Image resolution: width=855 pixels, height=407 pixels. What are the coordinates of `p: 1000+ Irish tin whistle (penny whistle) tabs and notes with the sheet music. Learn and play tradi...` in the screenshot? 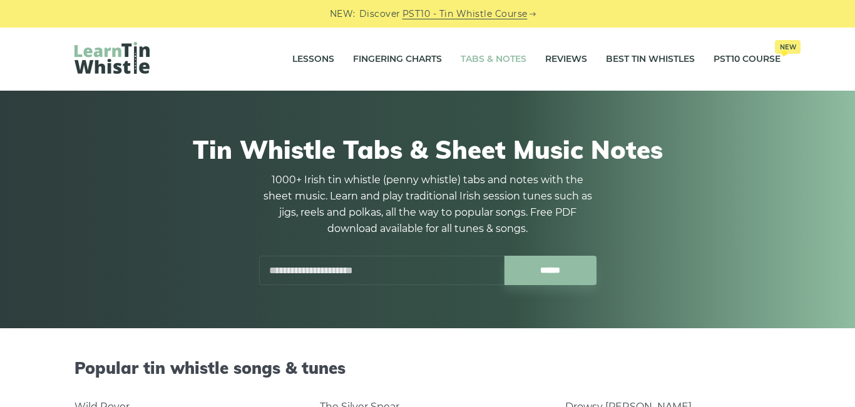 It's located at (427, 205).